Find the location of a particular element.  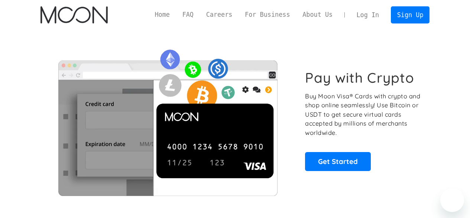

a: For Business is located at coordinates (267, 15).